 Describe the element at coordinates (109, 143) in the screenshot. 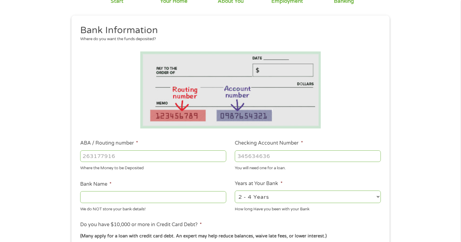

I see `label: ABA / Routing number` at that location.